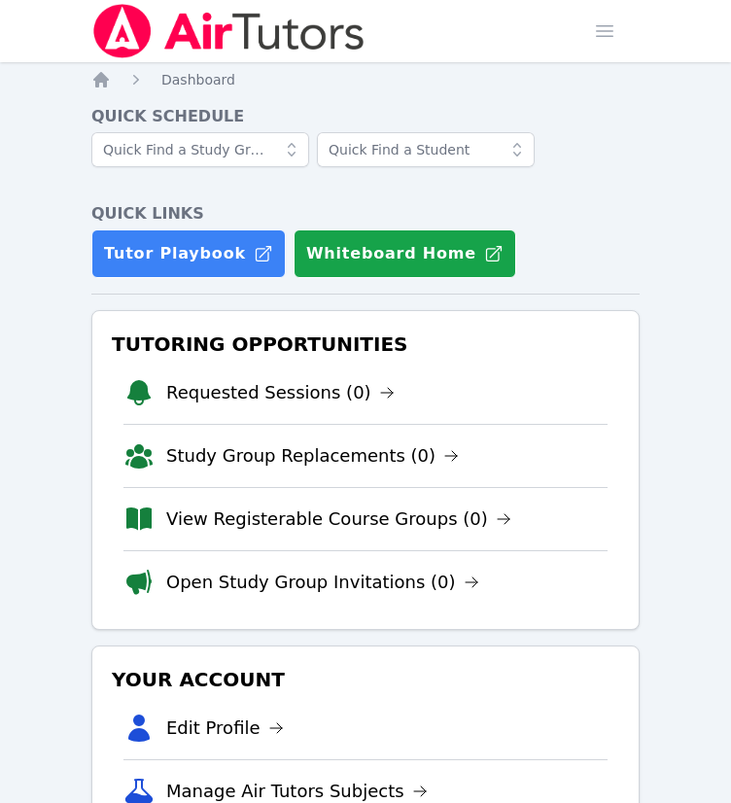  What do you see at coordinates (365, 679) in the screenshot?
I see `h3: Your Account` at bounding box center [365, 679].